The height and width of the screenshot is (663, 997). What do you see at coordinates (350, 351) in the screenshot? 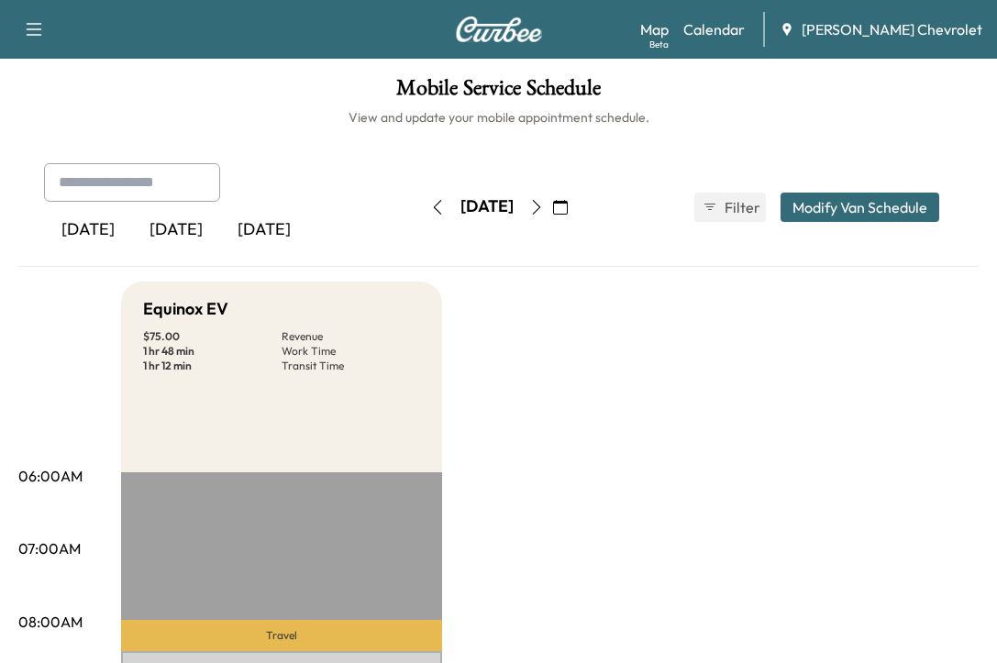
I see `p: Work Time` at bounding box center [350, 351].